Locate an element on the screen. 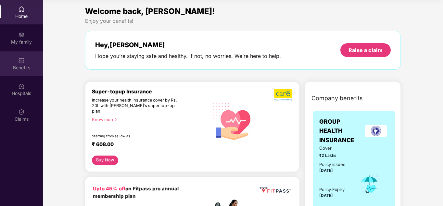 The image size is (443, 206). img: svg+xml;base64,PHN2ZyBpZD0iQmVuZWZpdHMiIHhtbG5zPSJodHRwOi8vd3d3LnczLm9yZy8yMDAwL3N2ZyIgd2lkdGg9Ij... is located at coordinates (21, 60).